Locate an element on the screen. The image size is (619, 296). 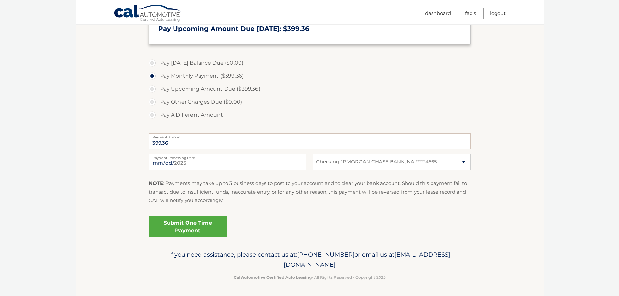
label: Pay A Different Amount is located at coordinates (310, 115).